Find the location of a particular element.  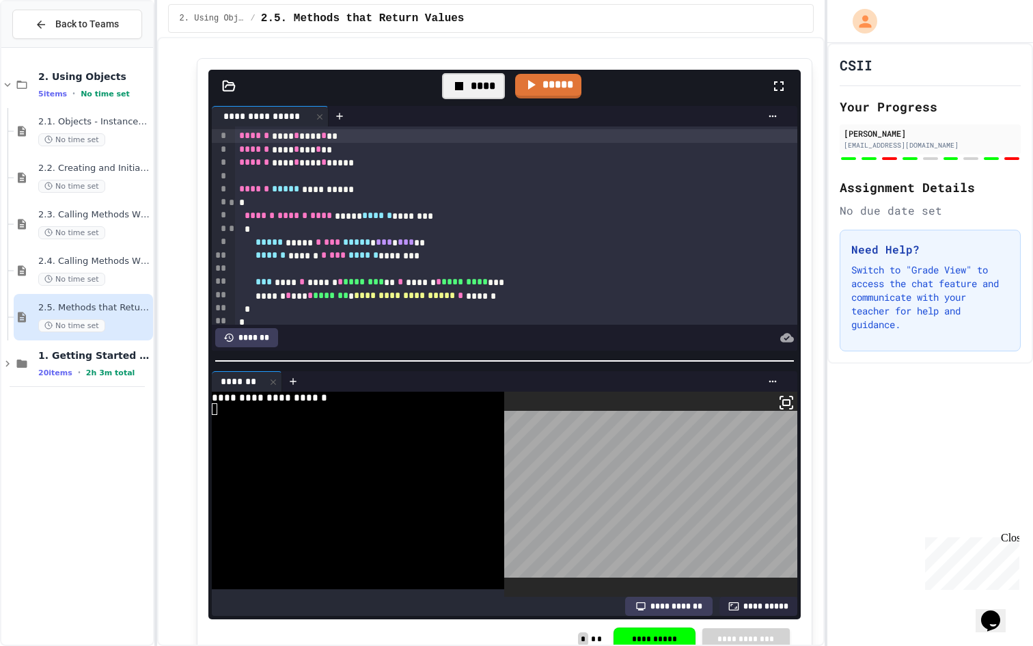

span: 2.1. Objects - Instances of Classes is located at coordinates (94, 122).